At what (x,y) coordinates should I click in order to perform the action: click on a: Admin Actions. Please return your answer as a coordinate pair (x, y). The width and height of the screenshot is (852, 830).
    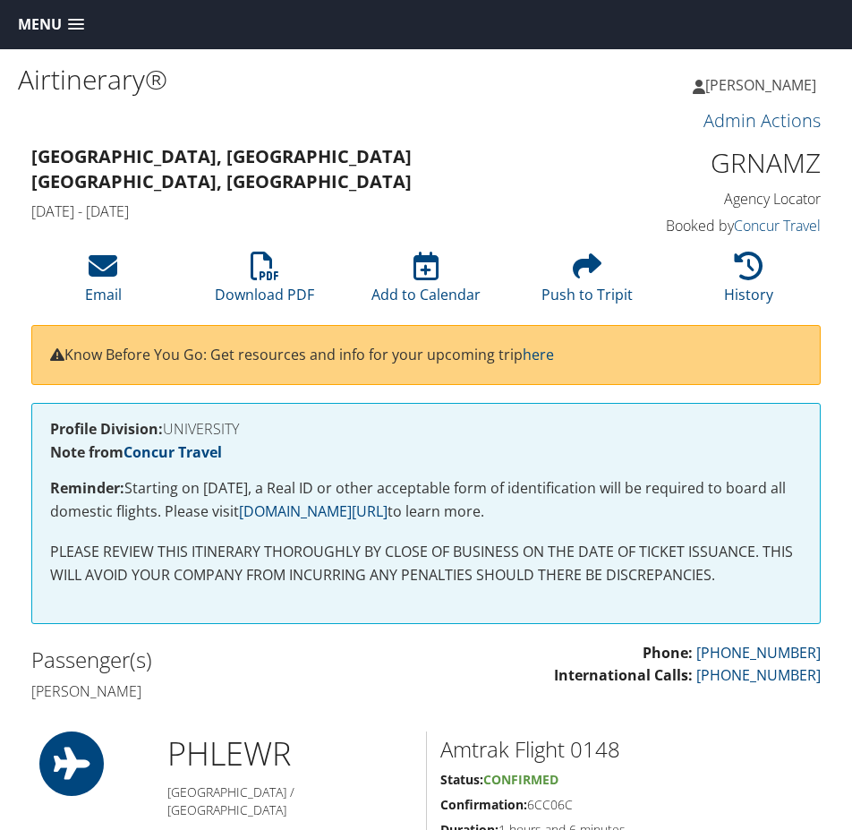
    Looking at the image, I should click on (762, 120).